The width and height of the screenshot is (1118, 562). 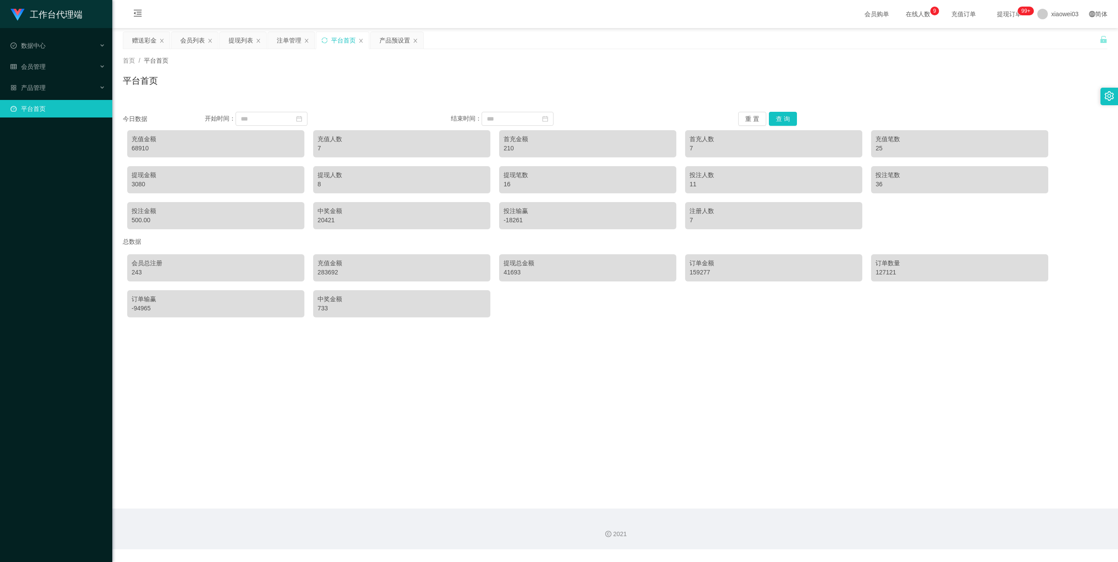 What do you see at coordinates (588, 272) in the screenshot?
I see `div: 41693` at bounding box center [588, 272].